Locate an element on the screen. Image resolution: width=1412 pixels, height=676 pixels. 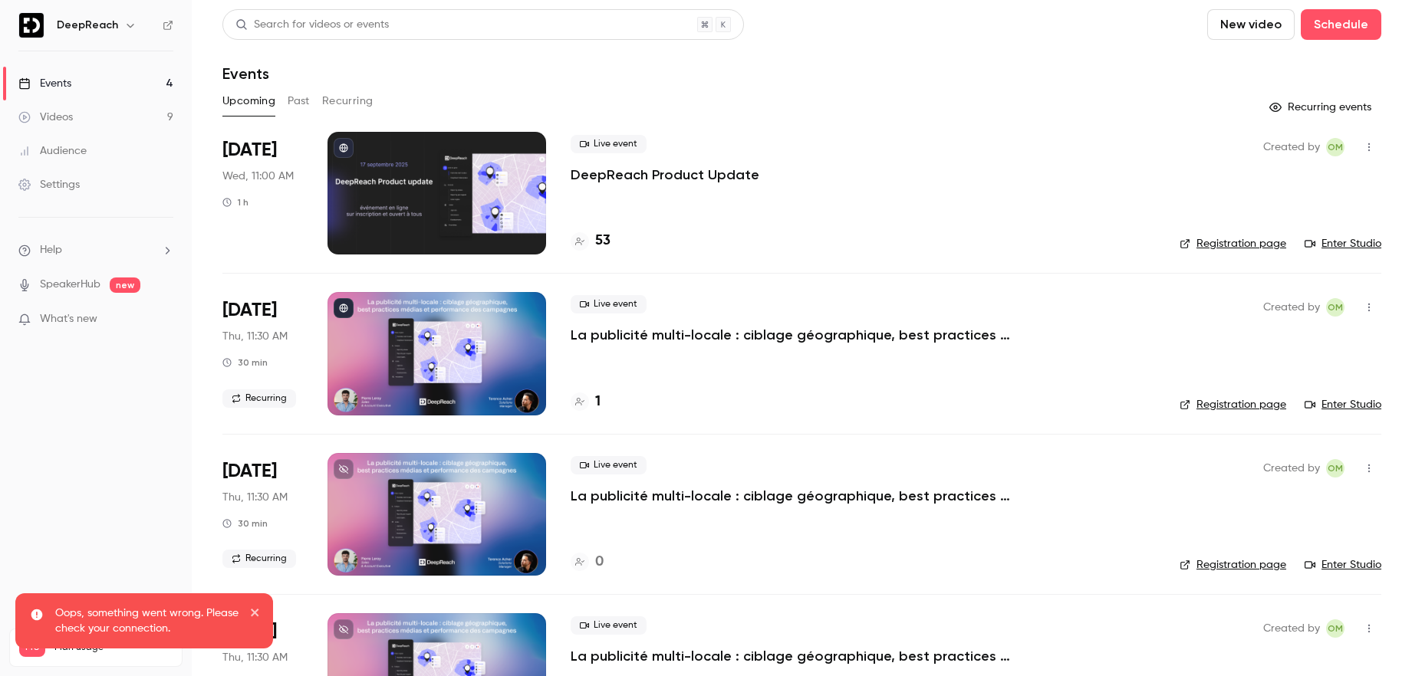
span: Wed, 11:00 AM is located at coordinates (258, 176).